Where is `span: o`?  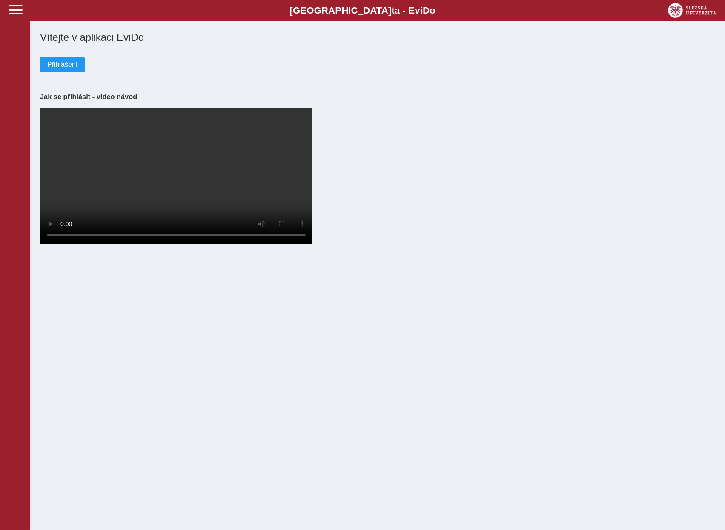 span: o is located at coordinates (433, 10).